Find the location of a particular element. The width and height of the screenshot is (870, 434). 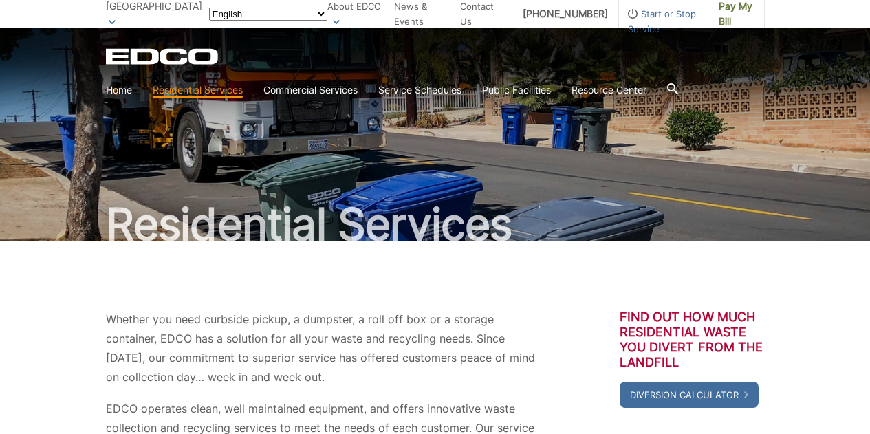

a: Service Schedules is located at coordinates (419, 90).